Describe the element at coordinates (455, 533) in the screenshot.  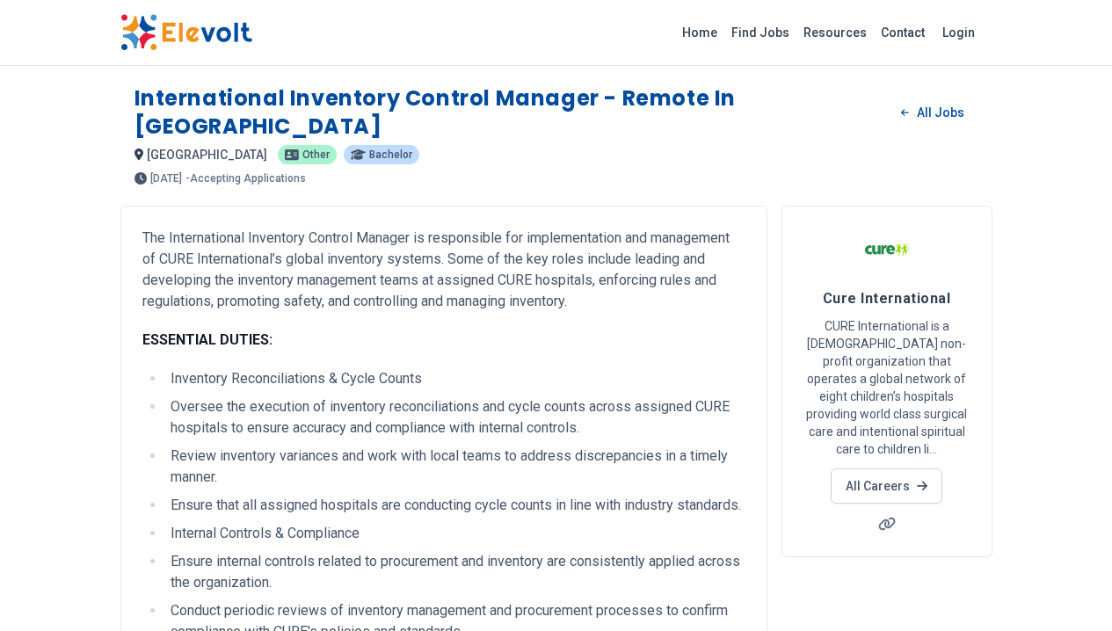
I see `li: Internal Controls & Compliance` at that location.